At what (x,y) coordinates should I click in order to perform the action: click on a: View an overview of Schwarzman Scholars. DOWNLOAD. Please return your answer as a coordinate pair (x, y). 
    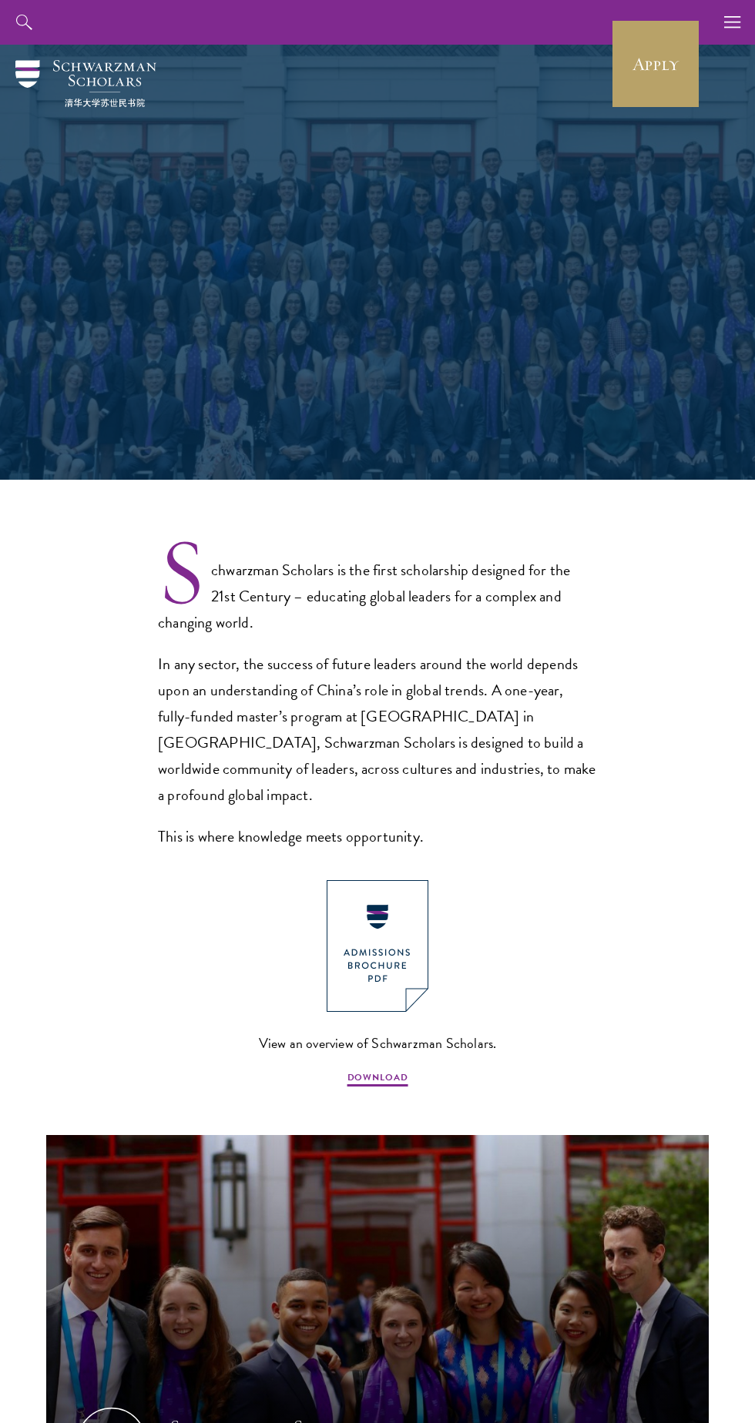
    Looking at the image, I should click on (377, 984).